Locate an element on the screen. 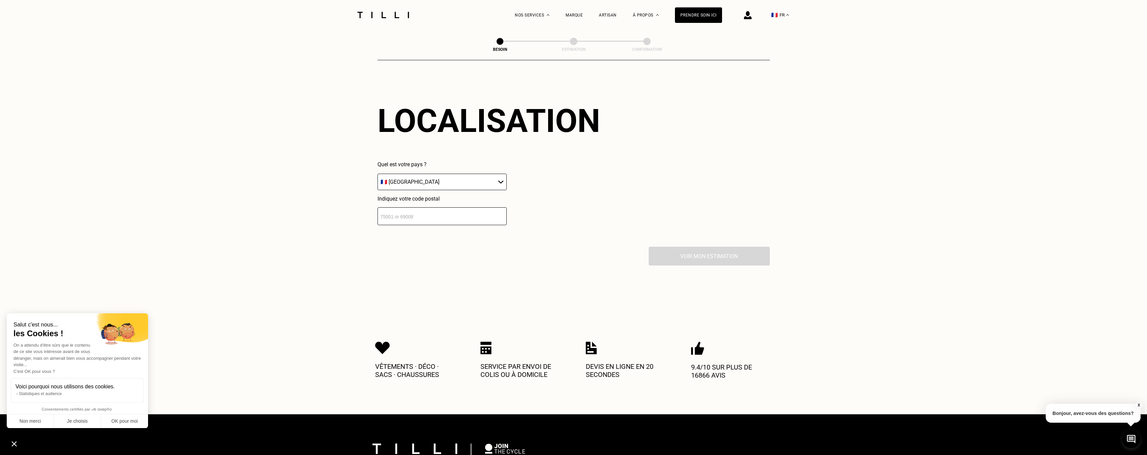 This screenshot has height=455, width=1147. div: Estimation is located at coordinates (574, 49).